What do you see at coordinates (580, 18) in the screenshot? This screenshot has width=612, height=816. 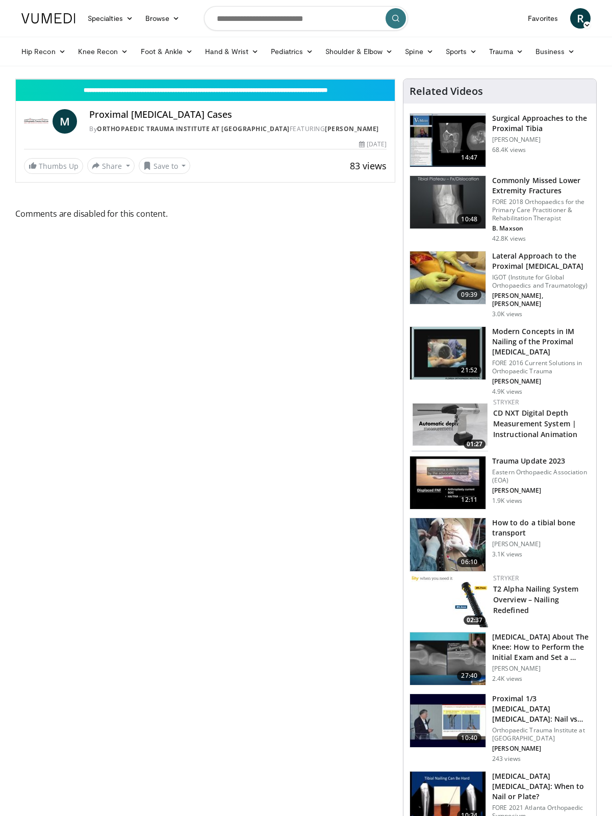 I see `span: R` at bounding box center [580, 18].